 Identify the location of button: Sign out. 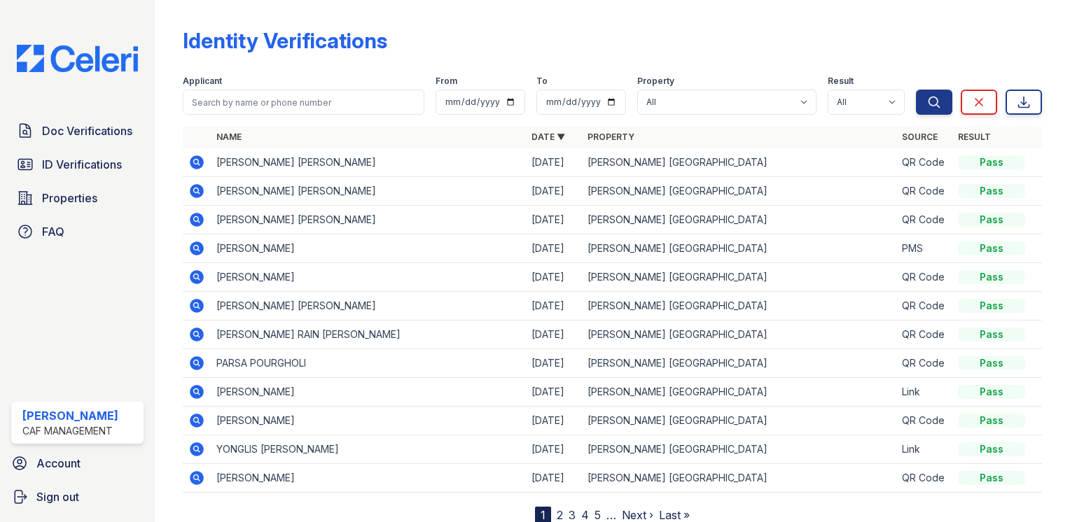
(77, 497).